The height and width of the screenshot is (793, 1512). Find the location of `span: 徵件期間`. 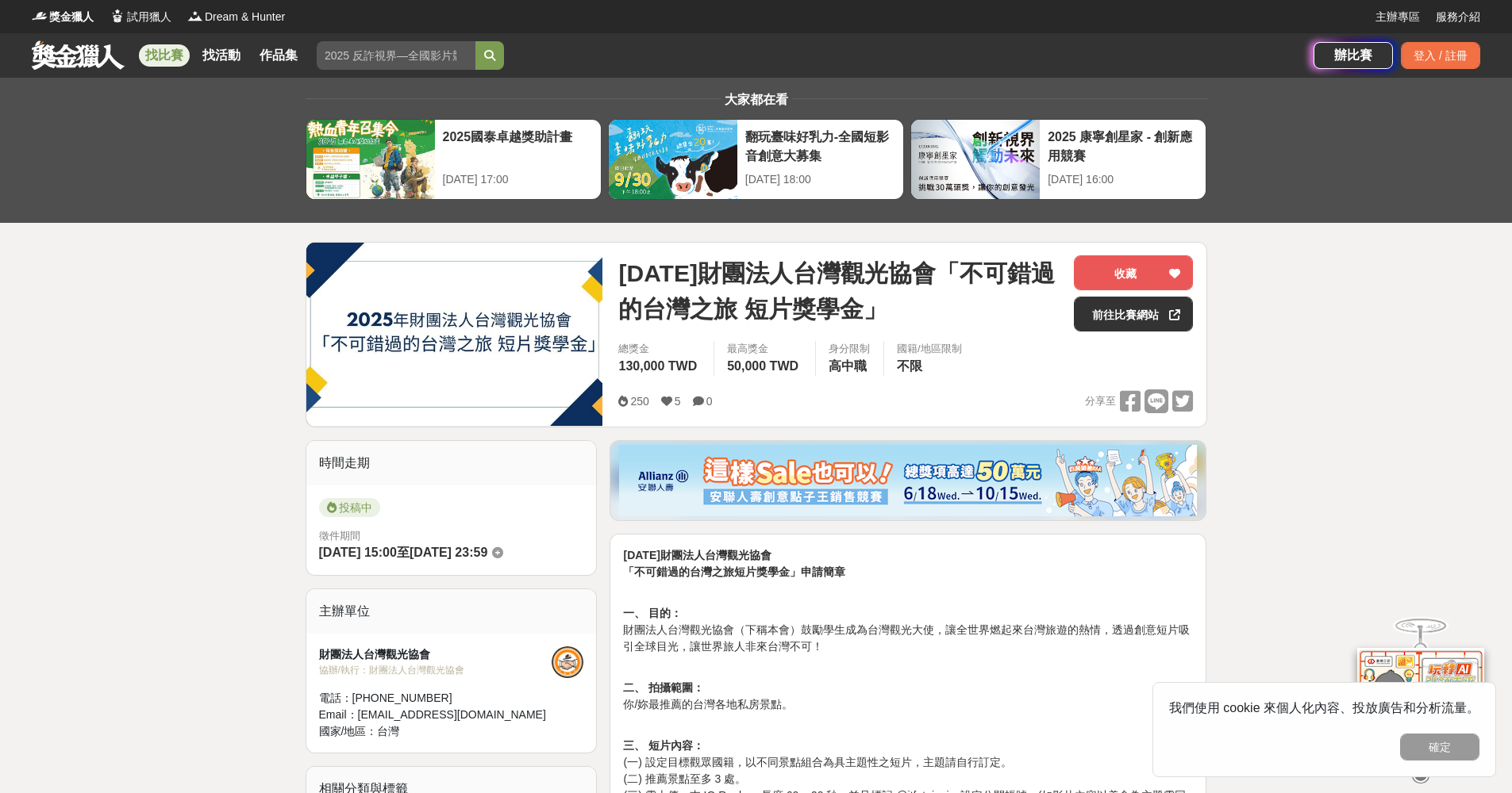

span: 徵件期間 is located at coordinates (340, 536).